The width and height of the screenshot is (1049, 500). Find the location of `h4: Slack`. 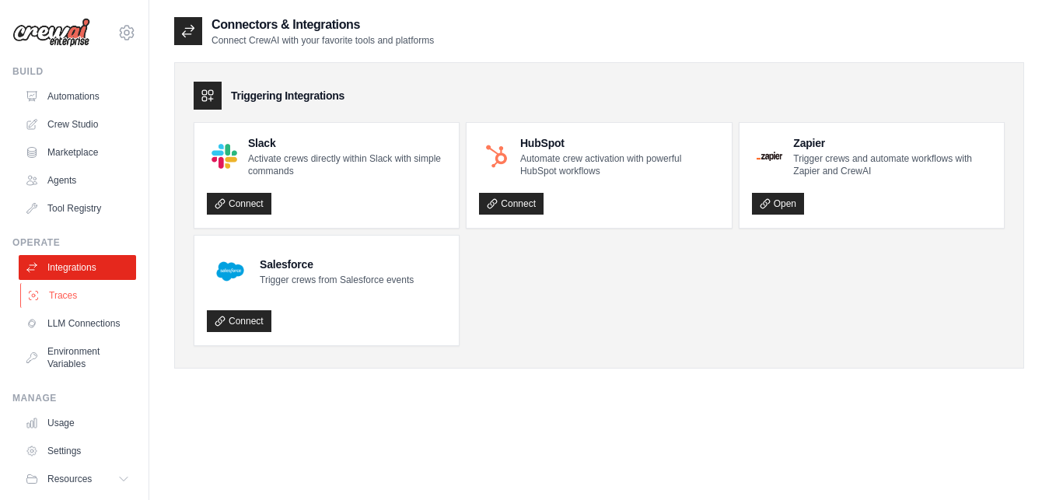

h4: Slack is located at coordinates (347, 143).